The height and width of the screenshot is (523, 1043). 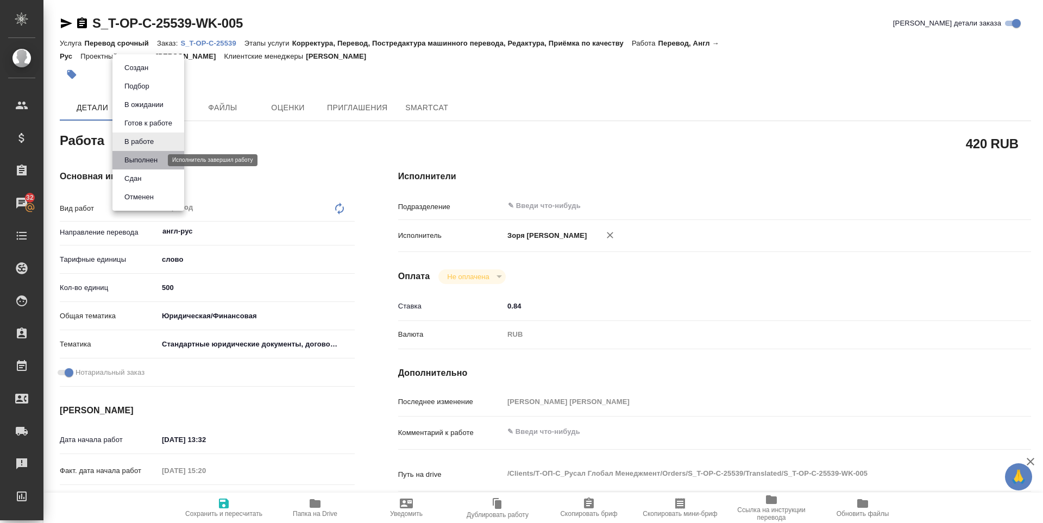 I want to click on button: Отменен, so click(x=139, y=197).